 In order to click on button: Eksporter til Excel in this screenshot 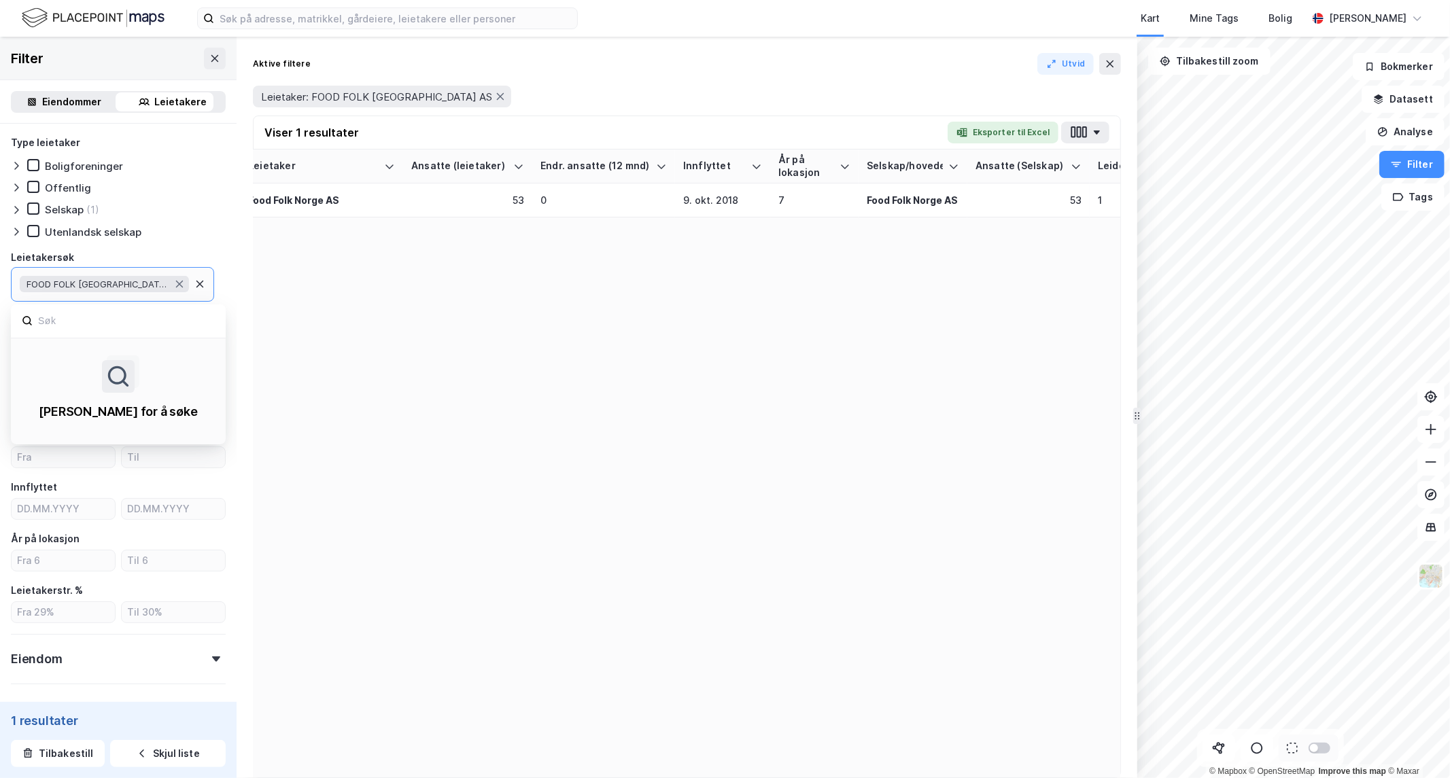, I will do `click(1003, 133)`.